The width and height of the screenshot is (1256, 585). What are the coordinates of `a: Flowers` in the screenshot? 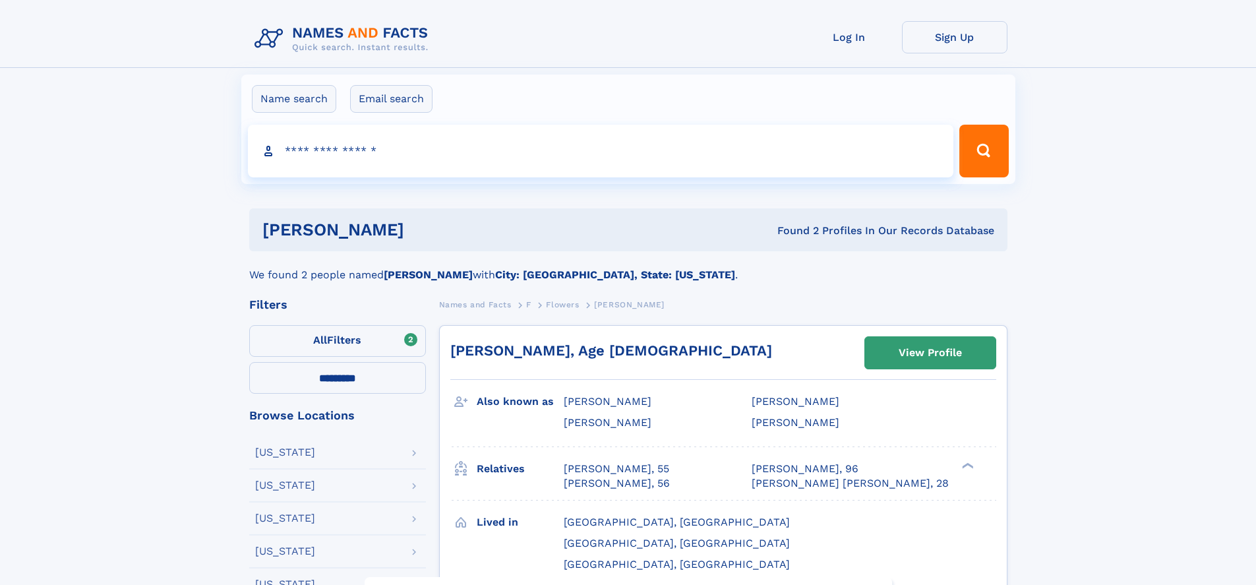 It's located at (562, 304).